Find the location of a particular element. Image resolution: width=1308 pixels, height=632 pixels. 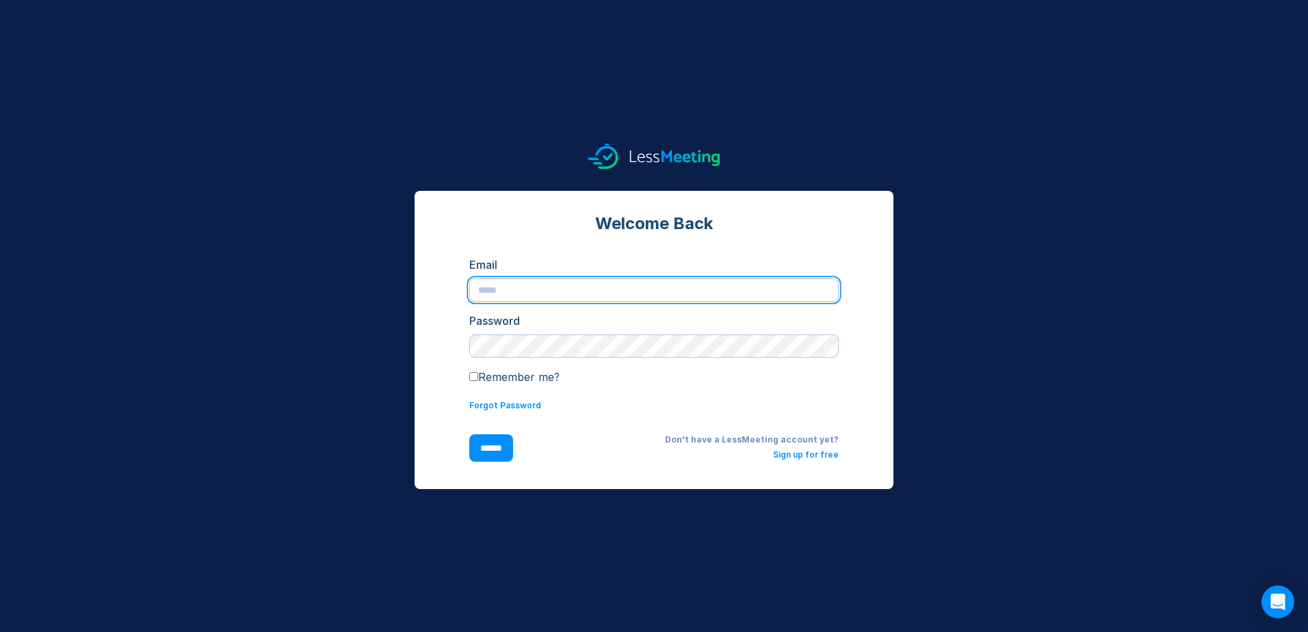

img: logo.svg is located at coordinates (654, 156).